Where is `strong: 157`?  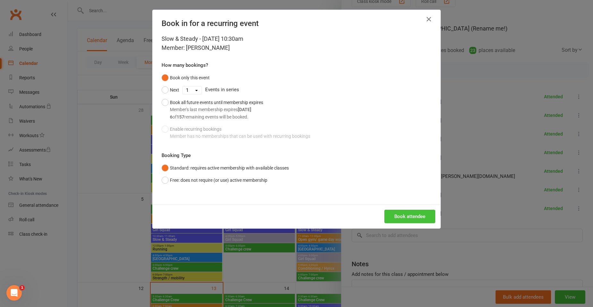
strong: 157 is located at coordinates (181, 117).